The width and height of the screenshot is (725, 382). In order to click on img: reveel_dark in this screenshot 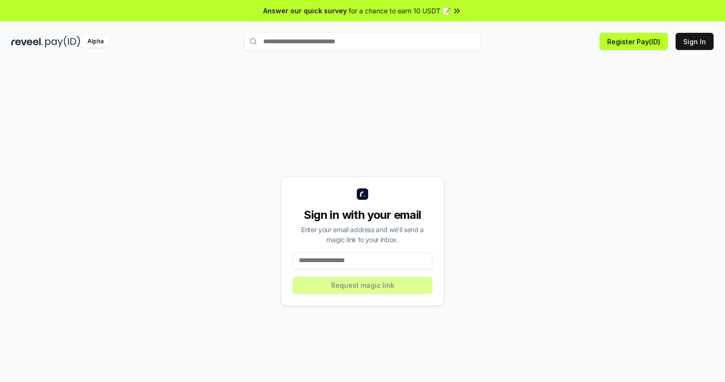, I will do `click(27, 41)`.